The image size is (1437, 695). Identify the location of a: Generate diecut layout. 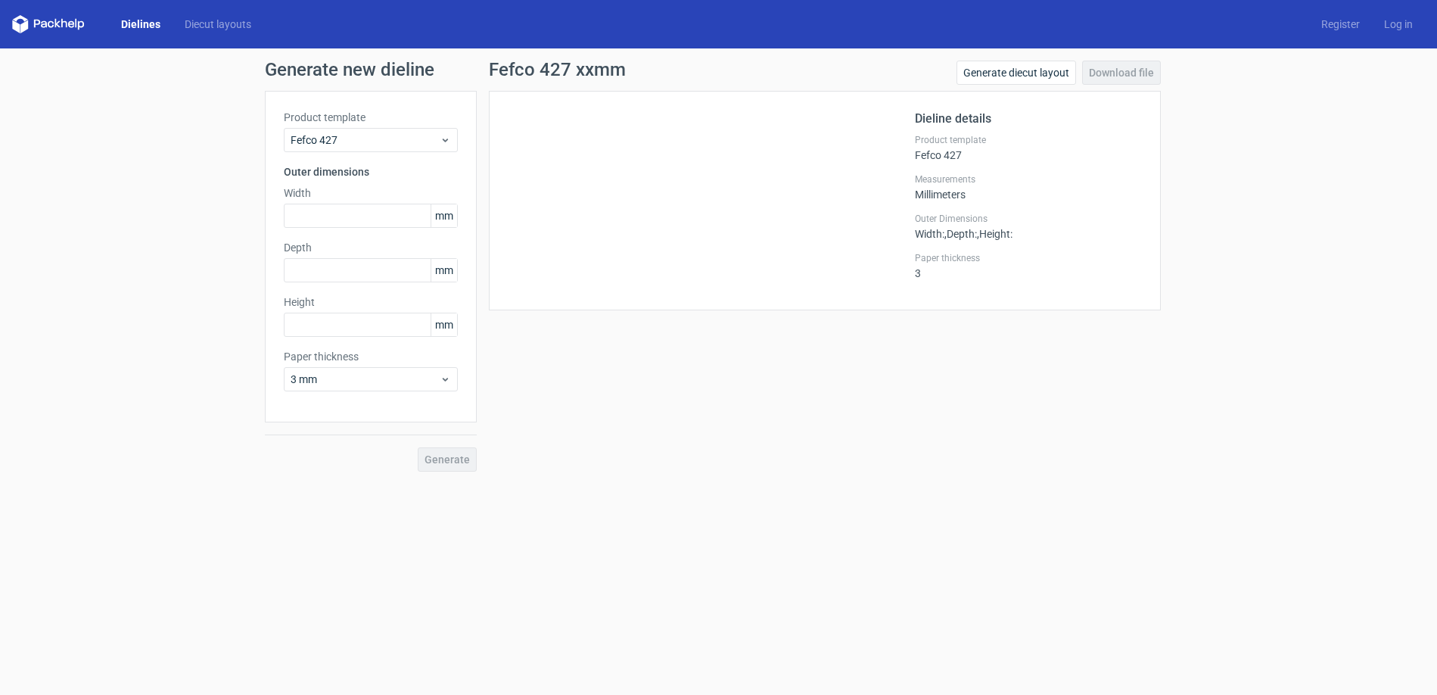
(1016, 73).